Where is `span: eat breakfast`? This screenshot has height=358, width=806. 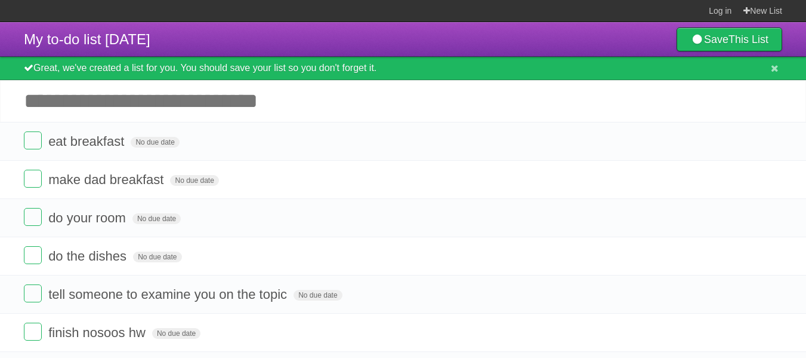 span: eat breakfast is located at coordinates (88, 141).